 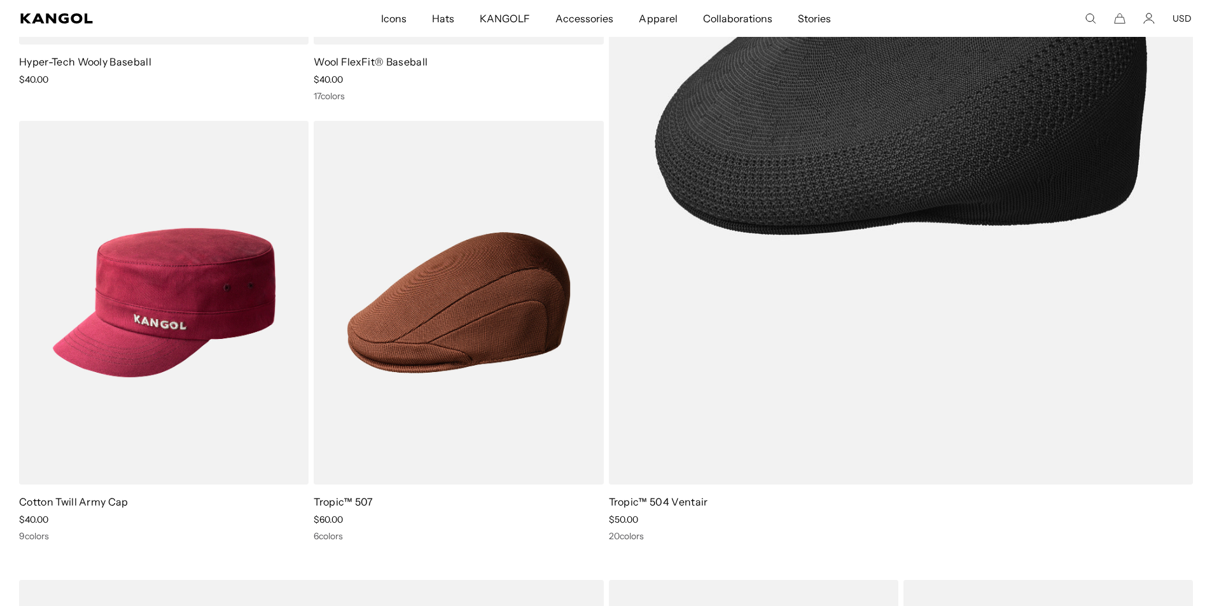 What do you see at coordinates (164, 303) in the screenshot?
I see `img: Cotton Twill Army Cap` at bounding box center [164, 303].